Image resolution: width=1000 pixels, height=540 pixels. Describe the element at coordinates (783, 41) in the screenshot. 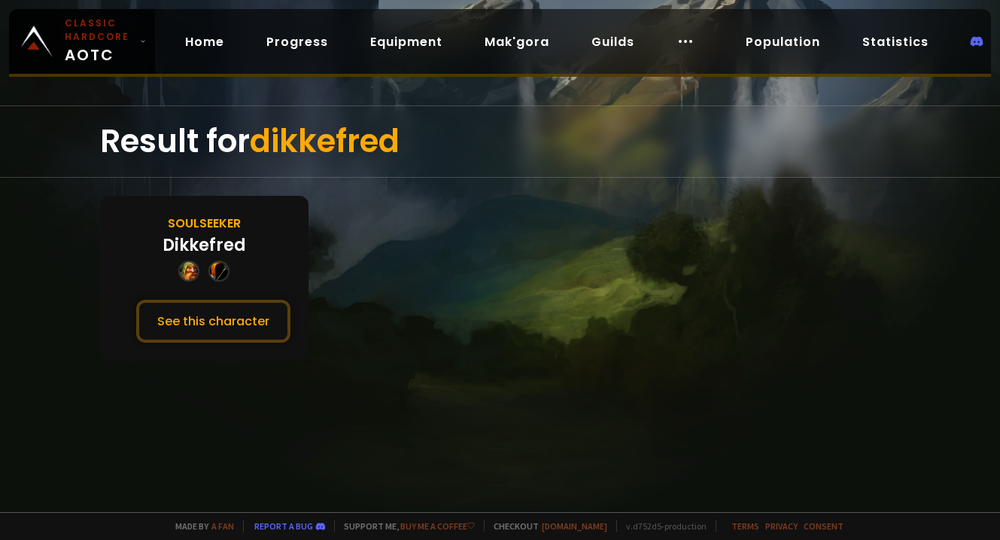

I see `a: Population` at that location.